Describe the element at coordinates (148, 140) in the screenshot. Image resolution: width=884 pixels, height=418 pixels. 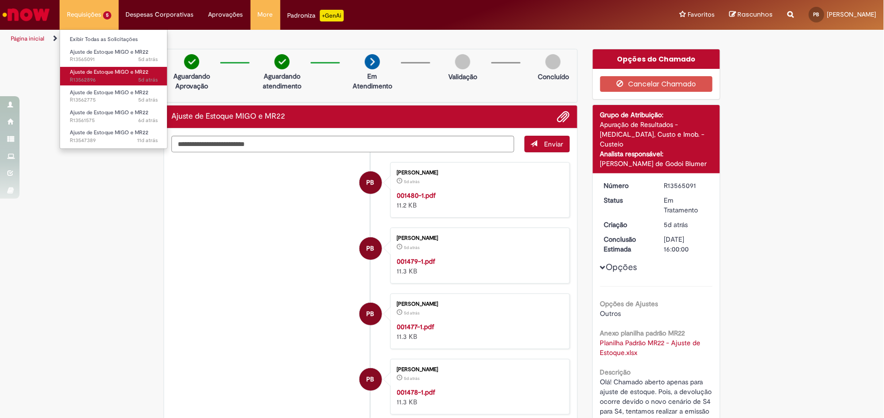
I see `time: 18/09/2025 14:20:27` at that location.